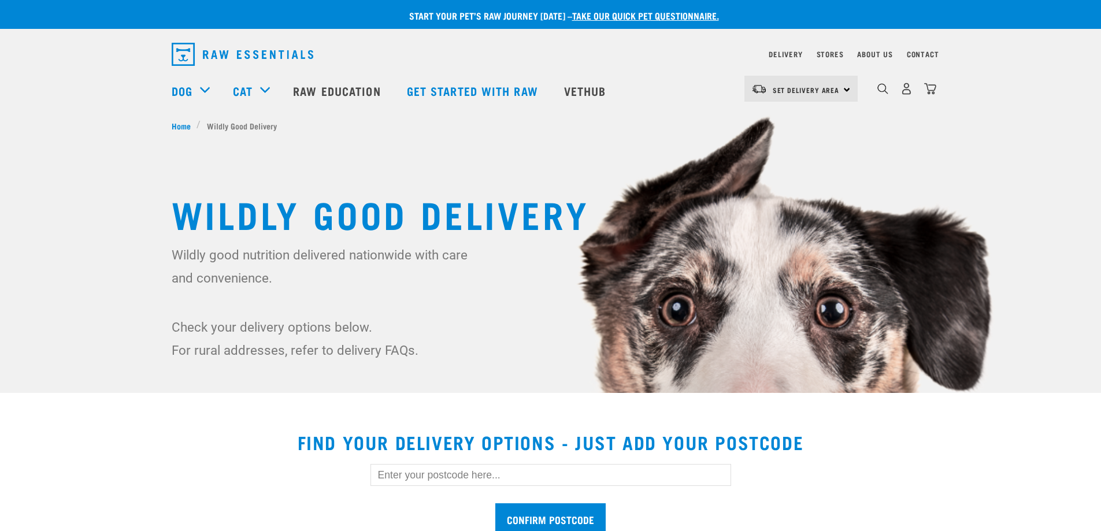 The width and height of the screenshot is (1101, 531). What do you see at coordinates (786, 54) in the screenshot?
I see `a: Delivery` at bounding box center [786, 54].